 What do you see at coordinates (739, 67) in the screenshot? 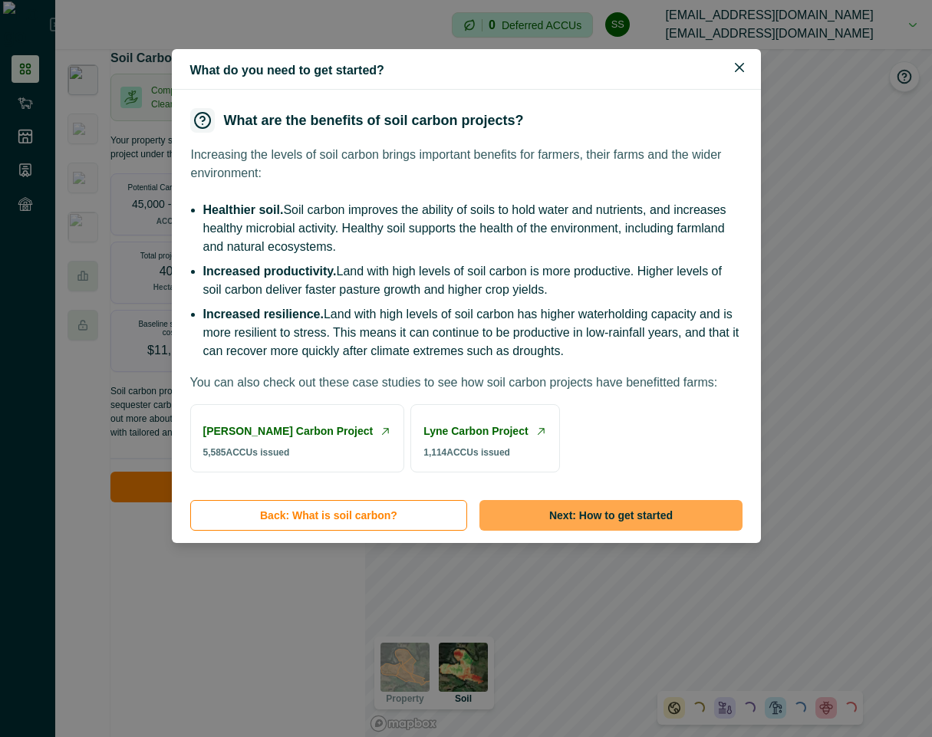
I see `button: Close` at bounding box center [739, 67].